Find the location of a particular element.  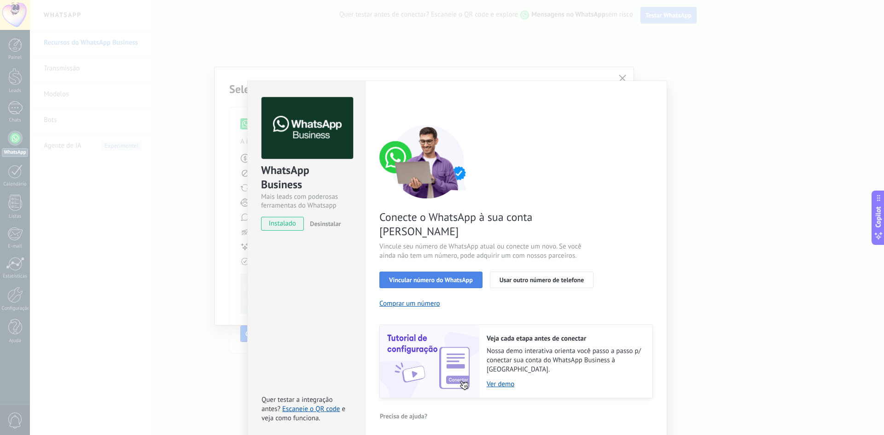

button: Desinstalar is located at coordinates (323, 224).